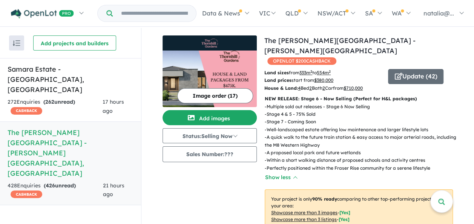 Image resolution: width=474 pixels, height=224 pixels. Describe the element at coordinates (50, 102) in the screenshot. I see `span: 262` at that location.